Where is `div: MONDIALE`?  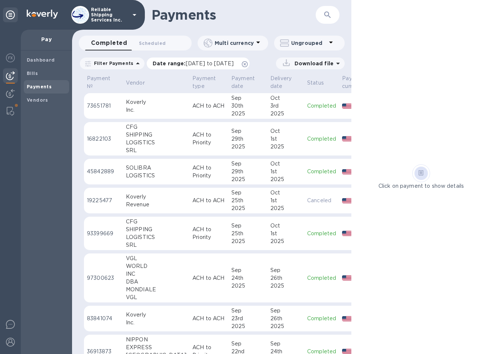
div: MONDIALE is located at coordinates (156, 289).